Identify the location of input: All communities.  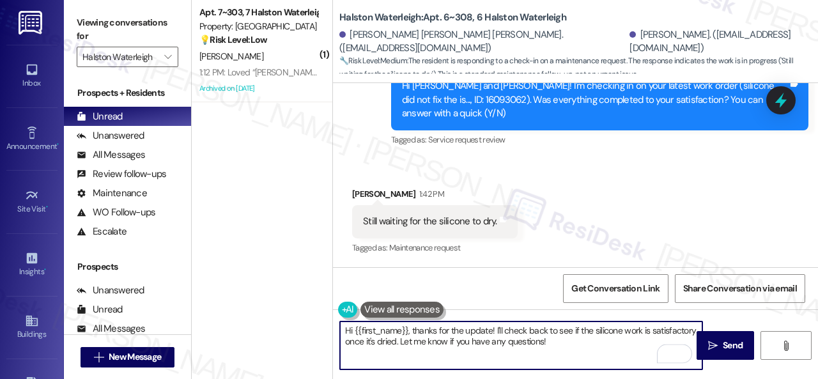
(120, 57).